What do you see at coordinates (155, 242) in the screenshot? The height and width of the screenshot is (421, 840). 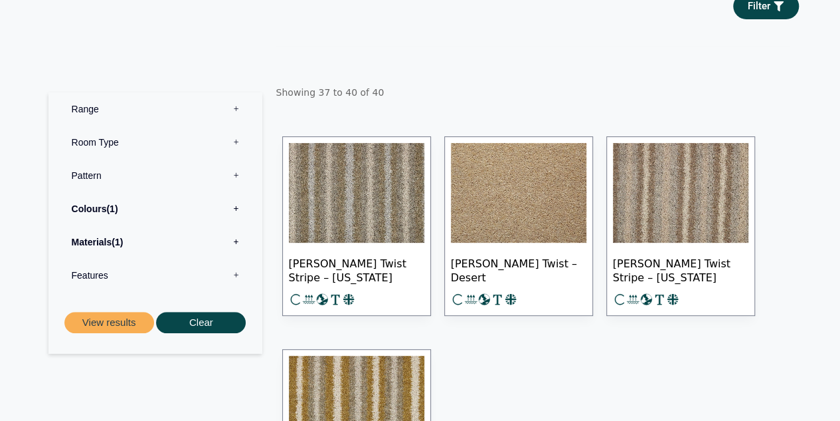 I see `label: Materials` at bounding box center [155, 242].